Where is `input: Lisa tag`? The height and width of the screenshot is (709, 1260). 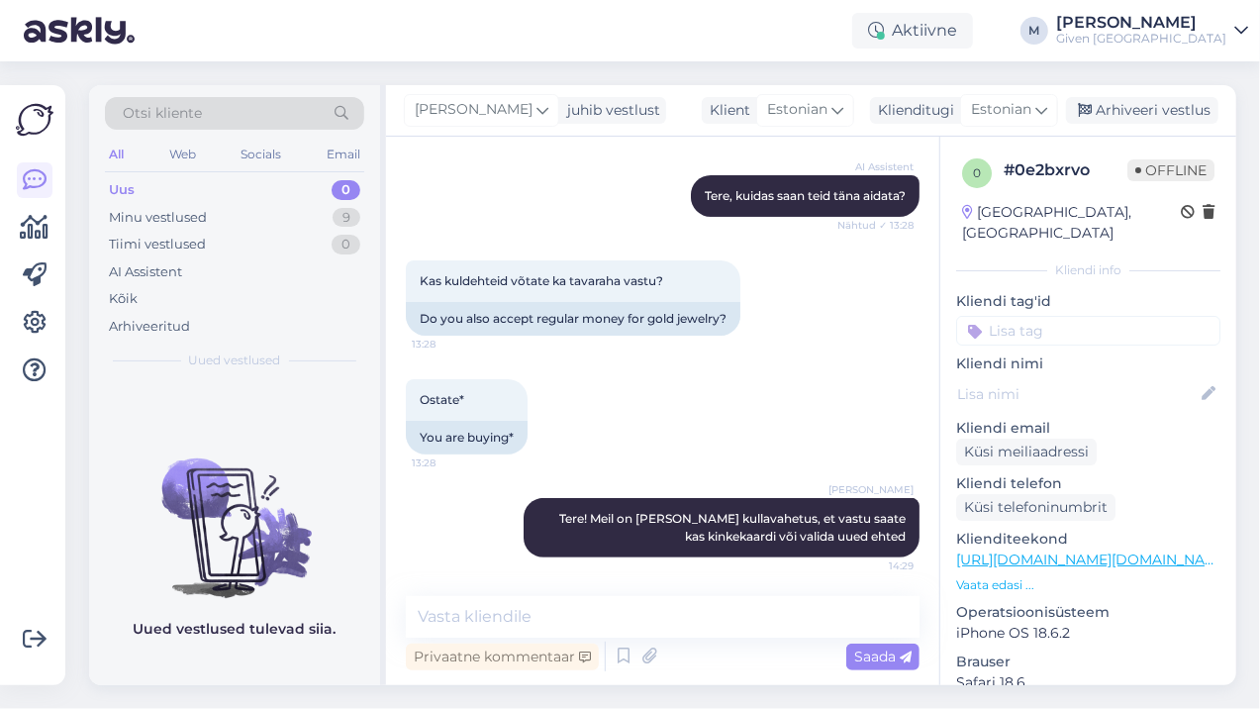 input: Lisa tag is located at coordinates (1088, 331).